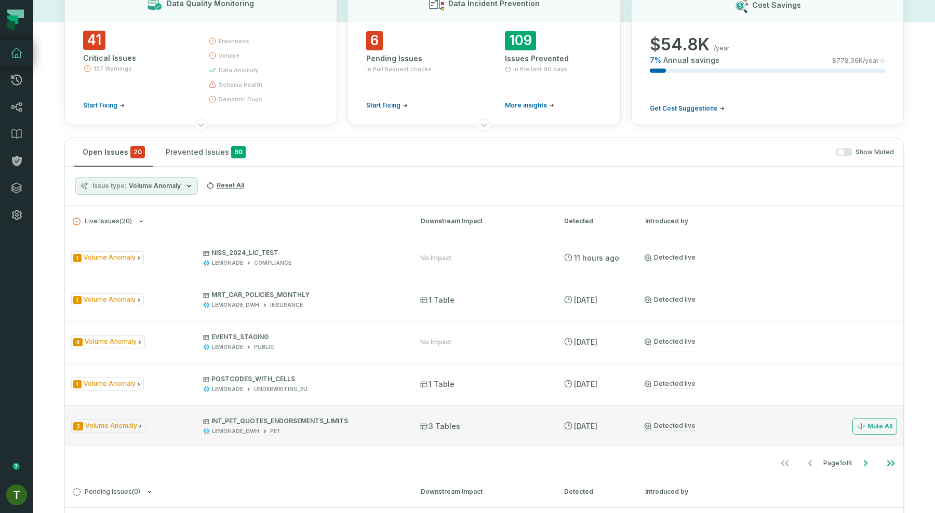 Image resolution: width=935 pixels, height=513 pixels. I want to click on span: 6, so click(375, 41).